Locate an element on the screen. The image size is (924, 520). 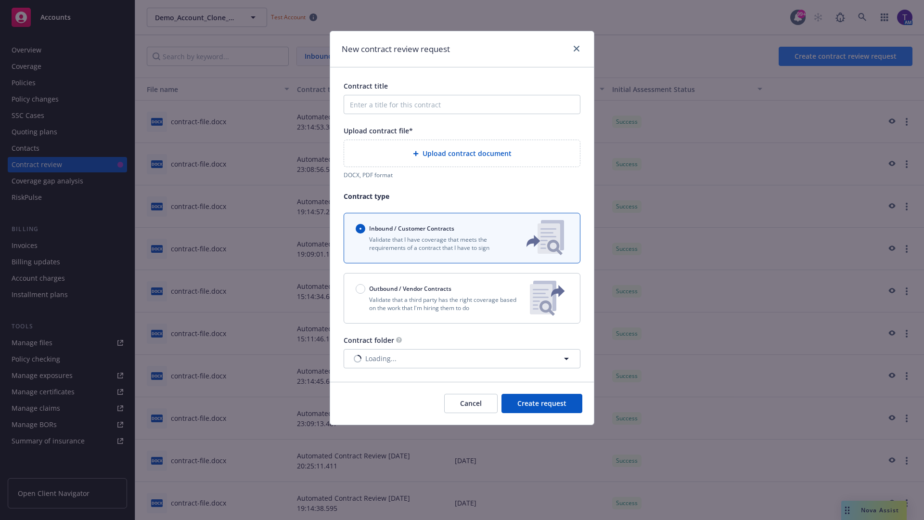
p: Contract type is located at coordinates (462, 196).